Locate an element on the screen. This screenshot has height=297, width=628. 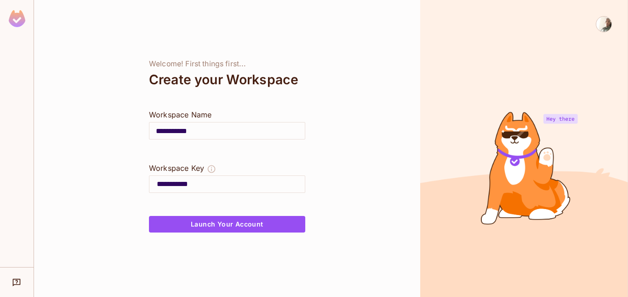
div: Welcome! First things first... is located at coordinates (227, 64).